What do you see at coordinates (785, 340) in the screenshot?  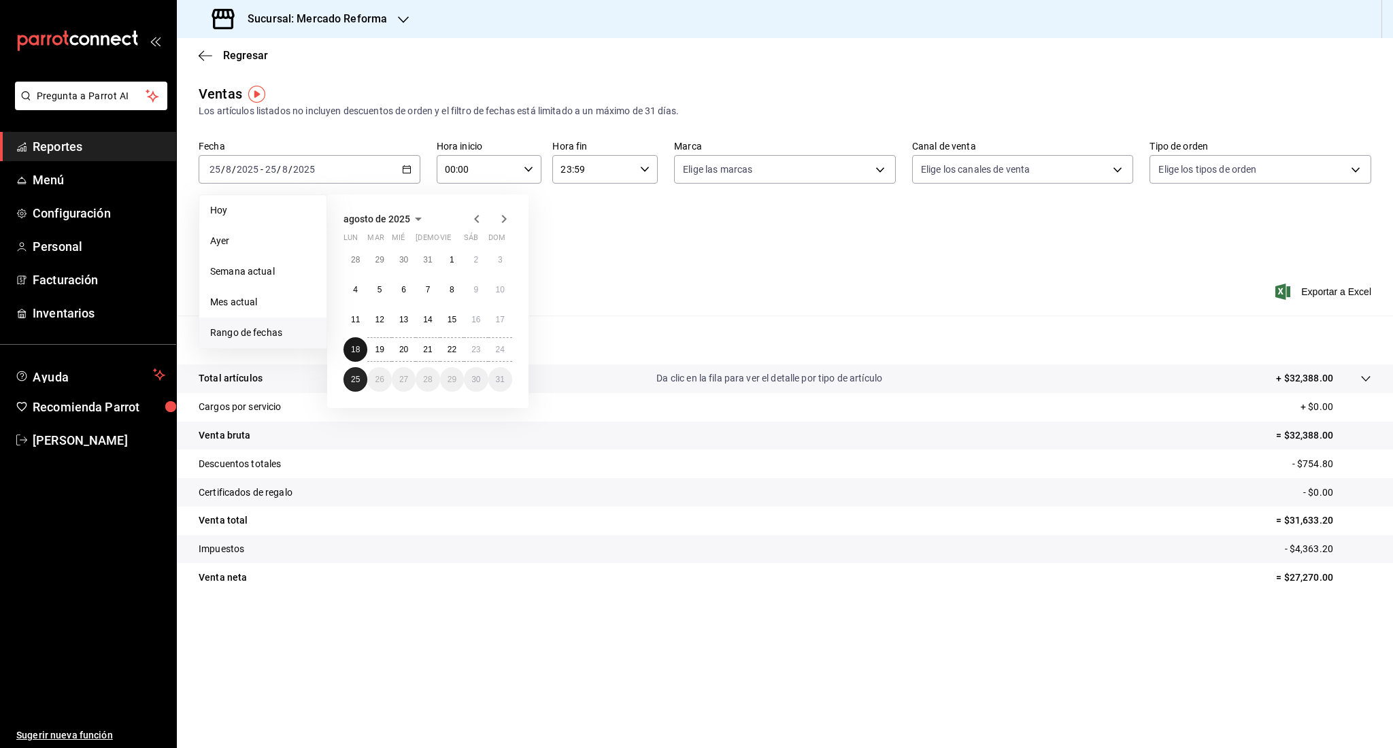 I see `p: Resumen` at bounding box center [785, 340].